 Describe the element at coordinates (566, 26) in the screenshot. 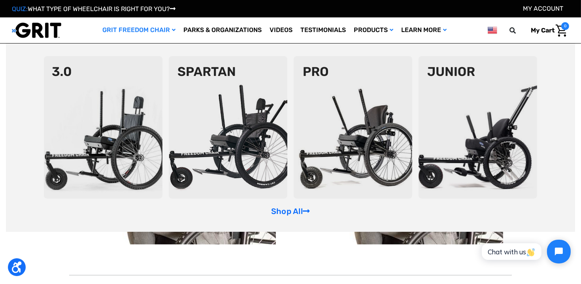

I see `span: 0` at that location.